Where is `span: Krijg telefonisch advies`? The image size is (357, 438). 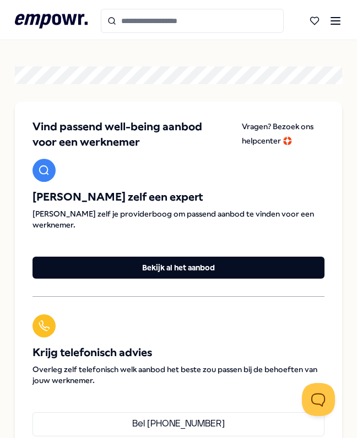 span: Krijg telefonisch advies is located at coordinates (178, 353).